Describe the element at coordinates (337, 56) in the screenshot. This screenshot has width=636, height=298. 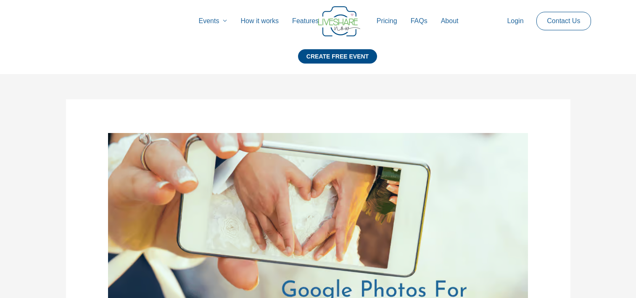
I see `div: CREATE FREE EVENT` at that location.